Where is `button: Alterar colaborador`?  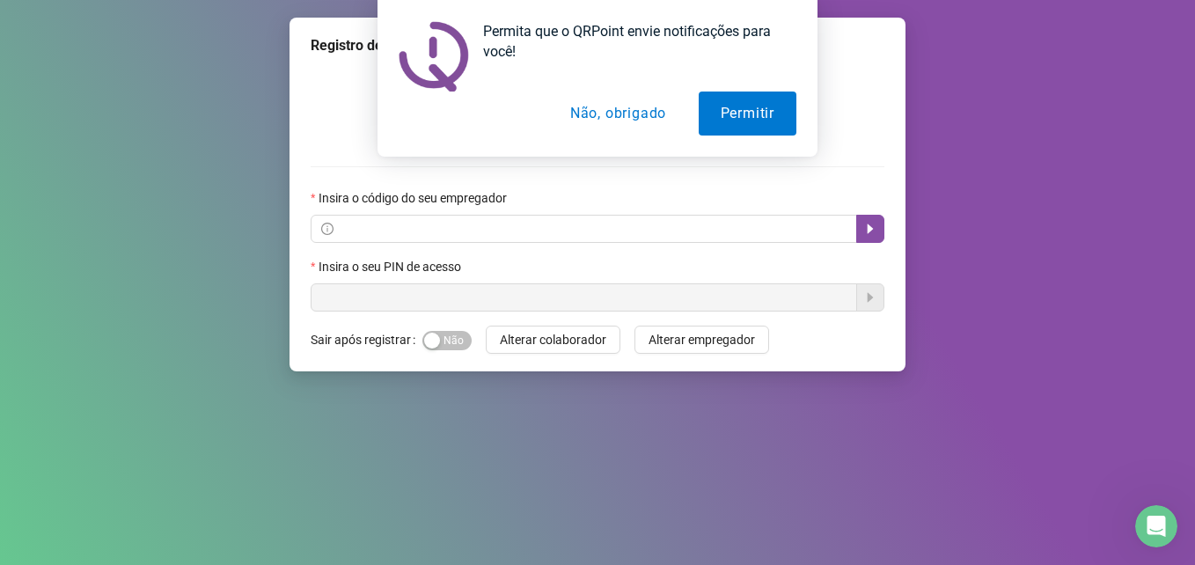 button: Alterar colaborador is located at coordinates (553, 340).